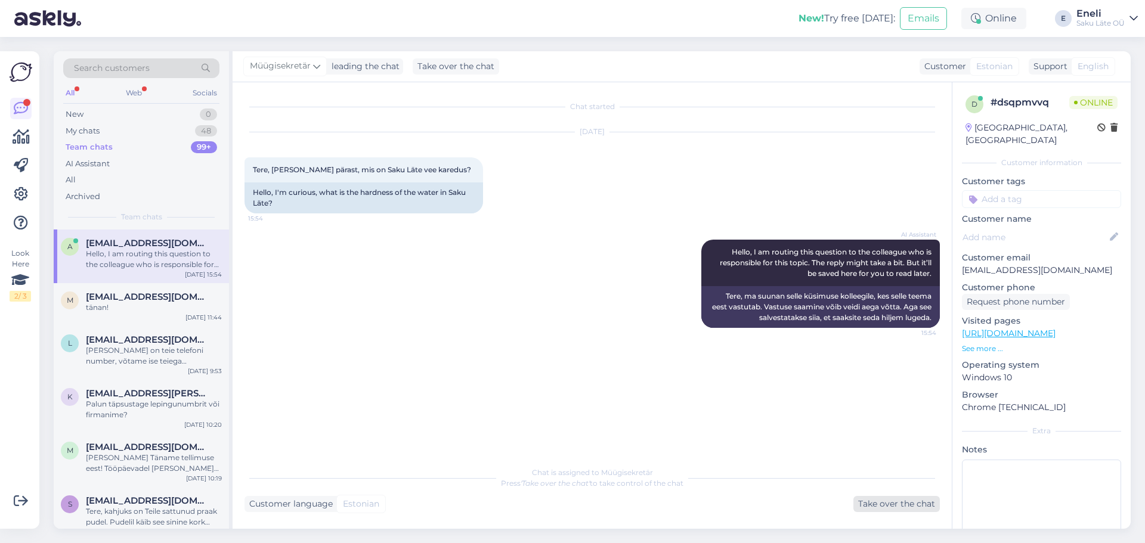  I want to click on div: leading the chat, so click(363, 66).